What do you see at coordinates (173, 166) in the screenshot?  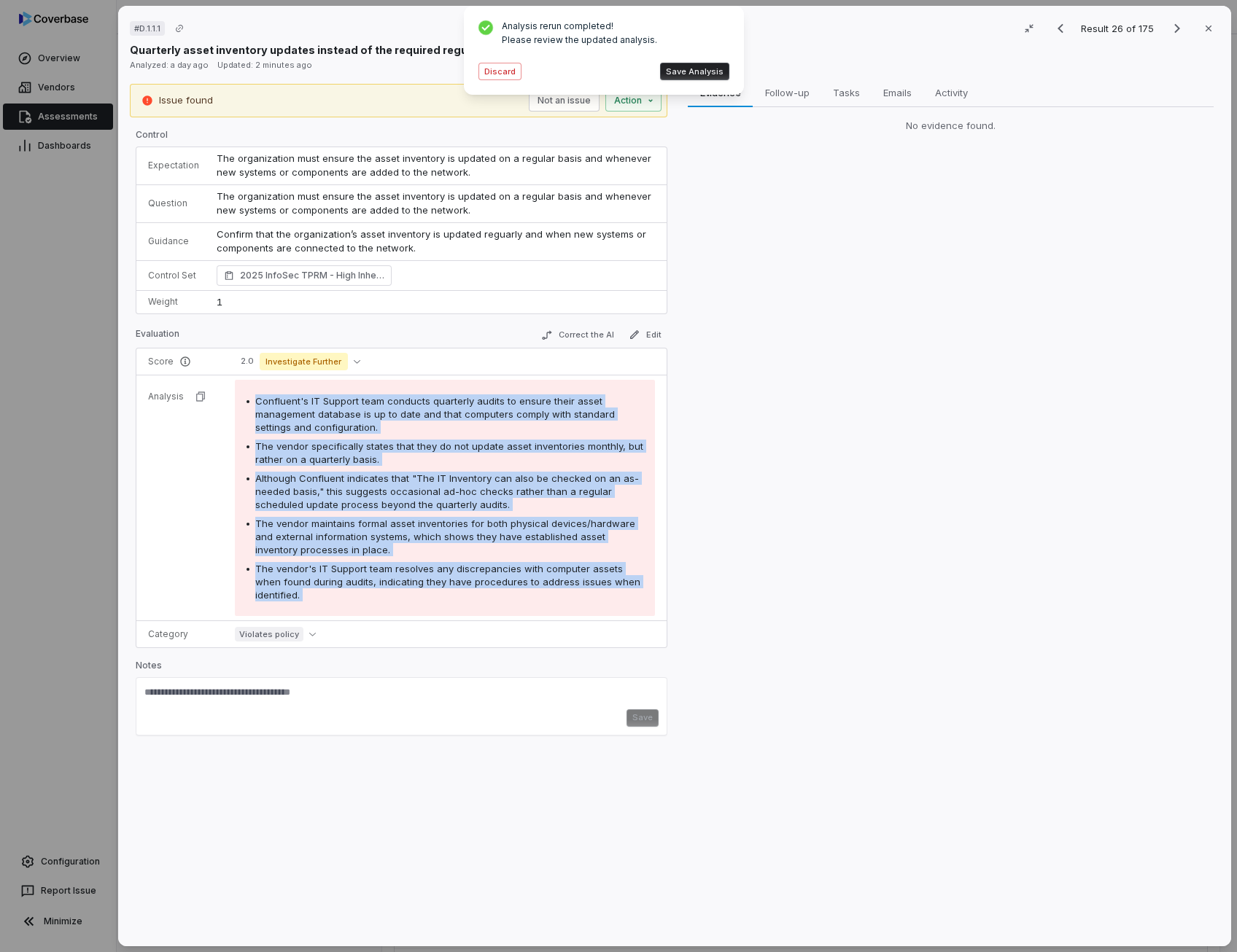 I see `p: Expectation` at bounding box center [173, 166].